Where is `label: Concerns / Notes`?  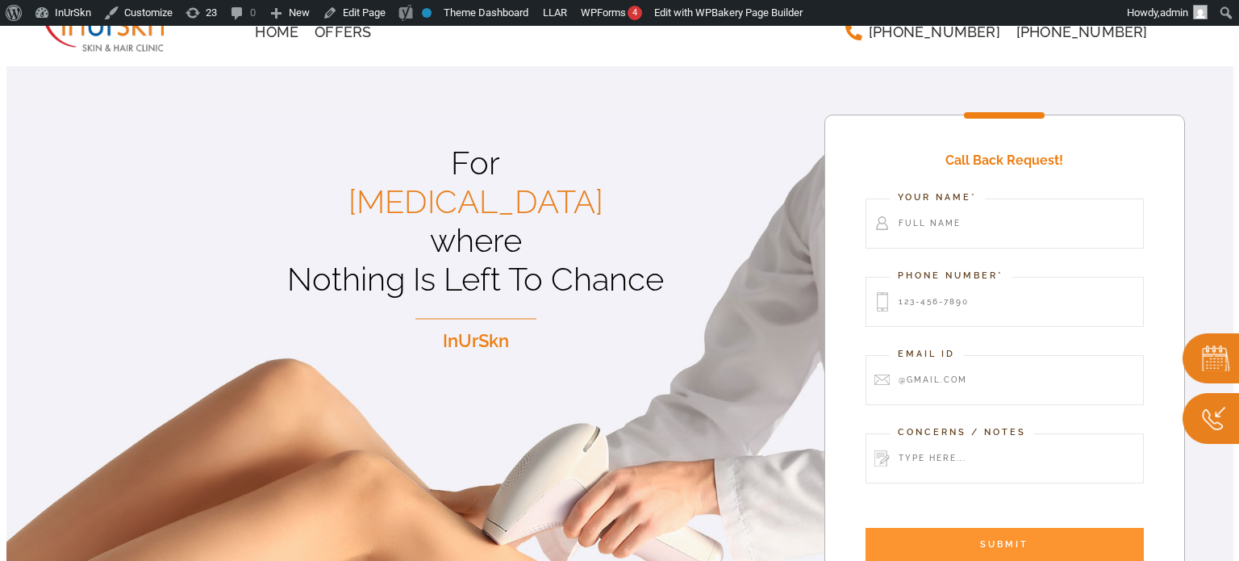
label: Concerns / Notes is located at coordinates (962, 432).